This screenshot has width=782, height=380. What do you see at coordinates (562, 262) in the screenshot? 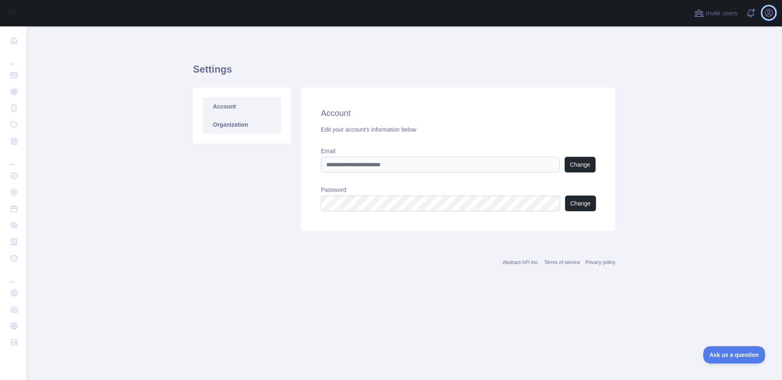
I see `a: Terms of service` at bounding box center [562, 262].